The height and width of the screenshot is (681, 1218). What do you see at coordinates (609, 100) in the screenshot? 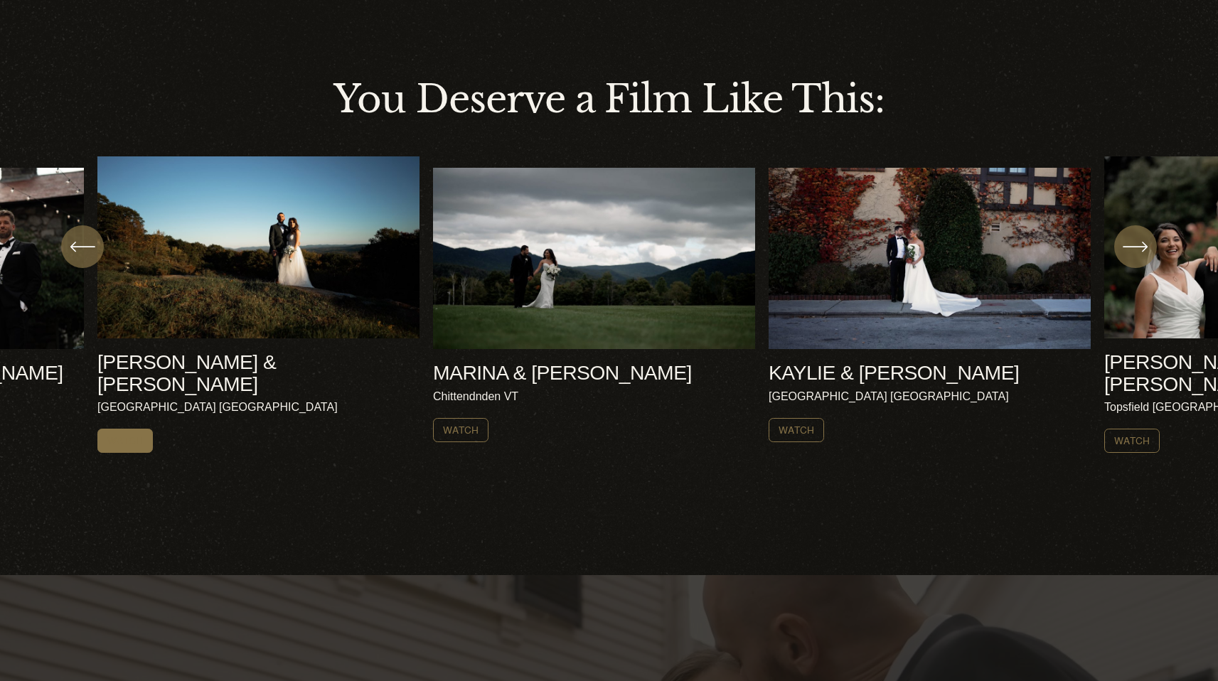
I see `p: You Deserve a Film Like This:` at bounding box center [609, 100].